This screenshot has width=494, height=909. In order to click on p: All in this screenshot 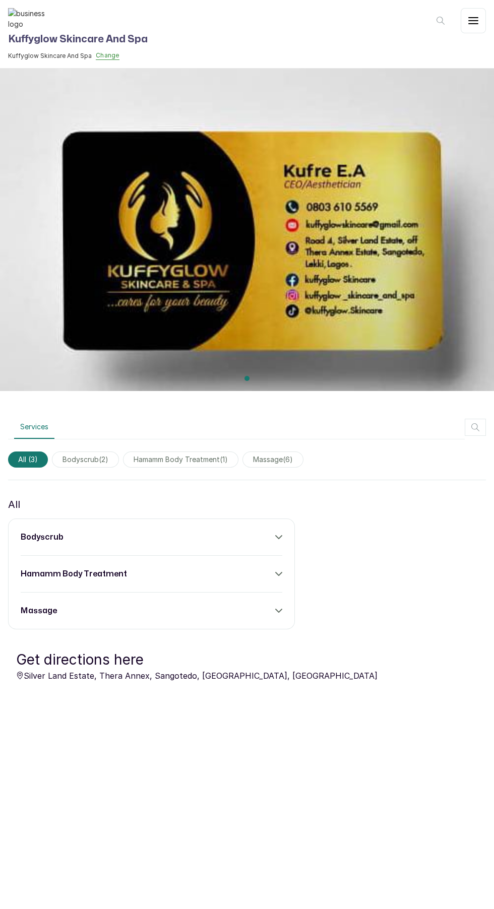, I will do `click(14, 504)`.